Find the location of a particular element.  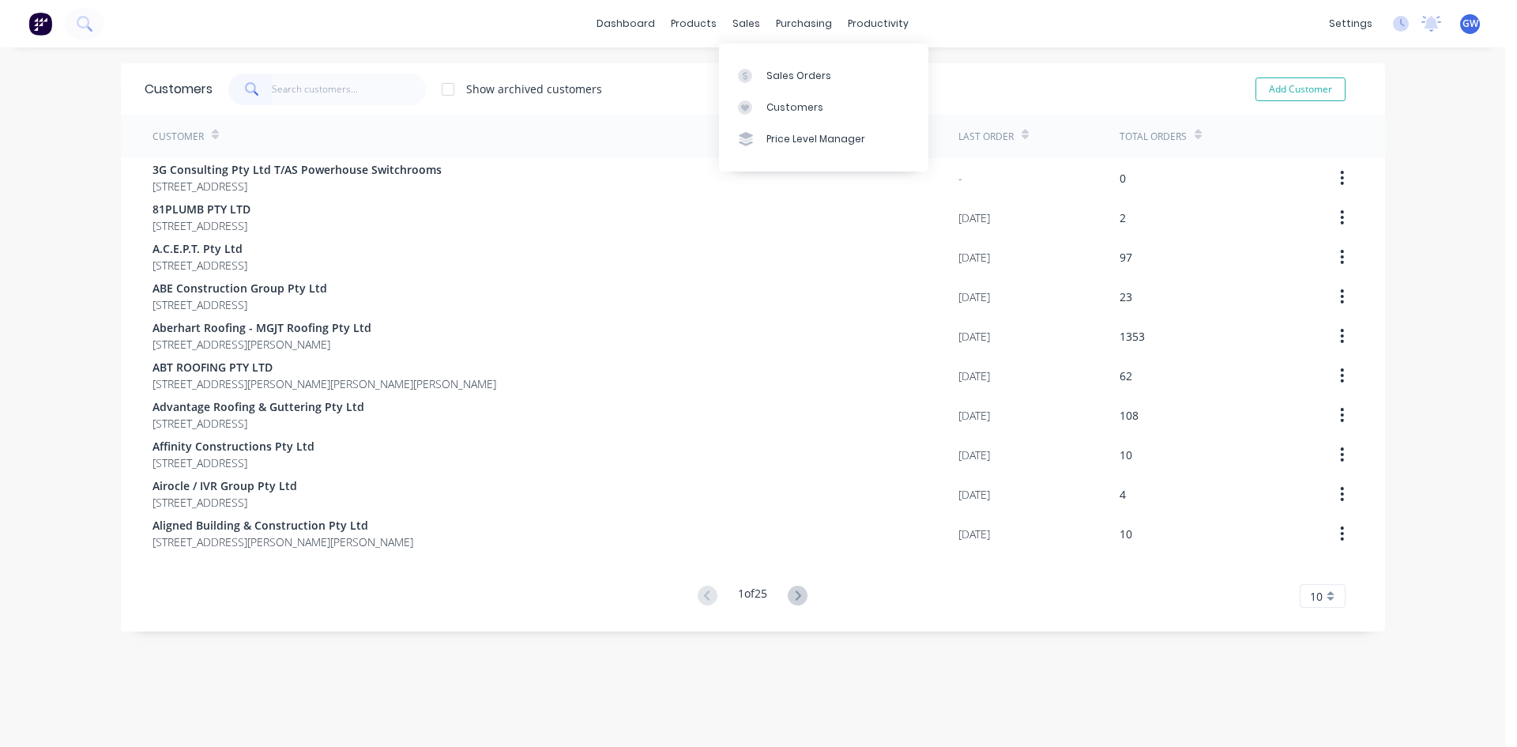

div: sales is located at coordinates (746, 24).